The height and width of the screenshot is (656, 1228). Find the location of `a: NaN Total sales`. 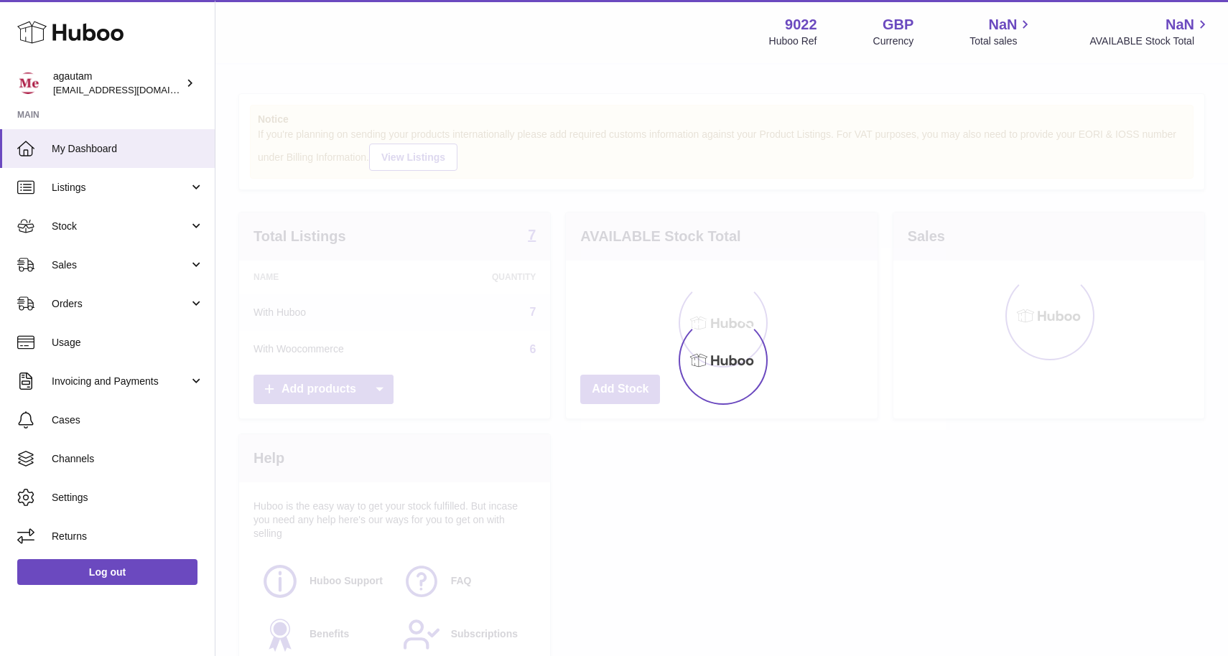

a: NaN Total sales is located at coordinates (1001, 32).